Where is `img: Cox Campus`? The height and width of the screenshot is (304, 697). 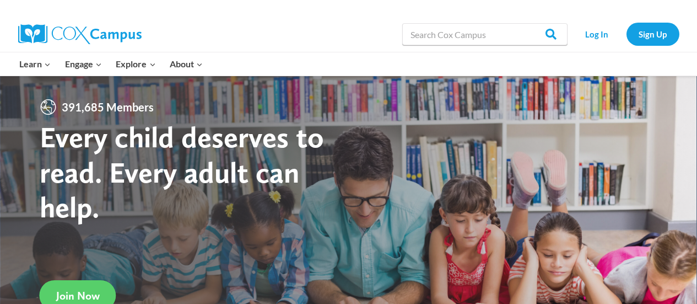 img: Cox Campus is located at coordinates (80, 34).